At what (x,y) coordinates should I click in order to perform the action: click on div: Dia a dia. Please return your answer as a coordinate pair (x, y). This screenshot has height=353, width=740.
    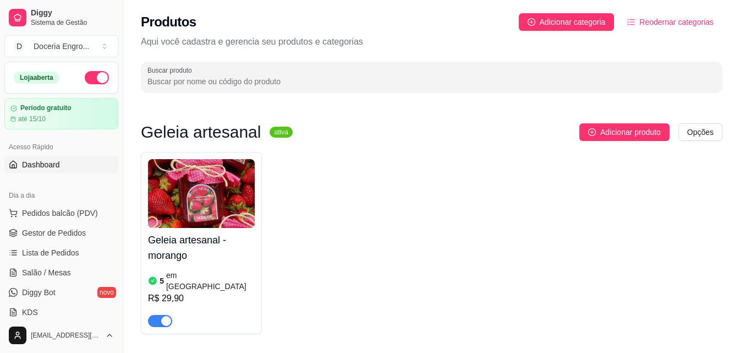
    Looking at the image, I should click on (61, 195).